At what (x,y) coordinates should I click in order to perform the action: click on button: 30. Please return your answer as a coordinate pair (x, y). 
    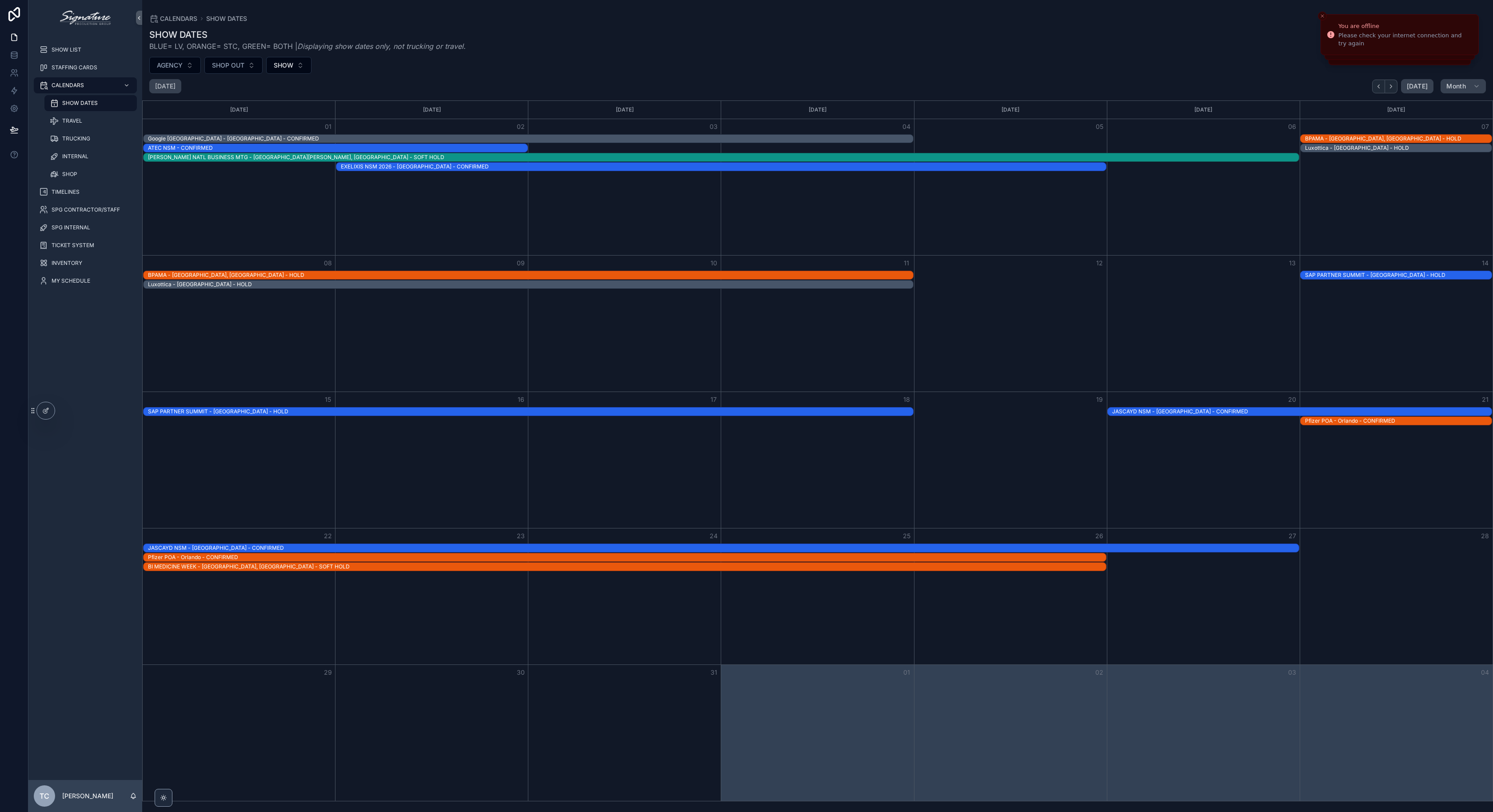
    Looking at the image, I should click on (521, 672).